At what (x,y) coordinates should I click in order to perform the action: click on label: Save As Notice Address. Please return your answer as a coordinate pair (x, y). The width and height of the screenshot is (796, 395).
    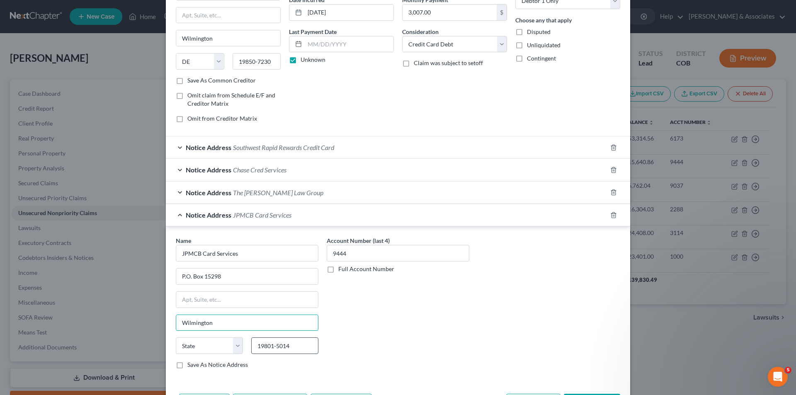
    Looking at the image, I should click on (218, 365).